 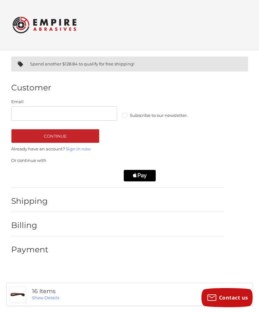 What do you see at coordinates (227, 298) in the screenshot?
I see `button: Contact us` at bounding box center [227, 298].